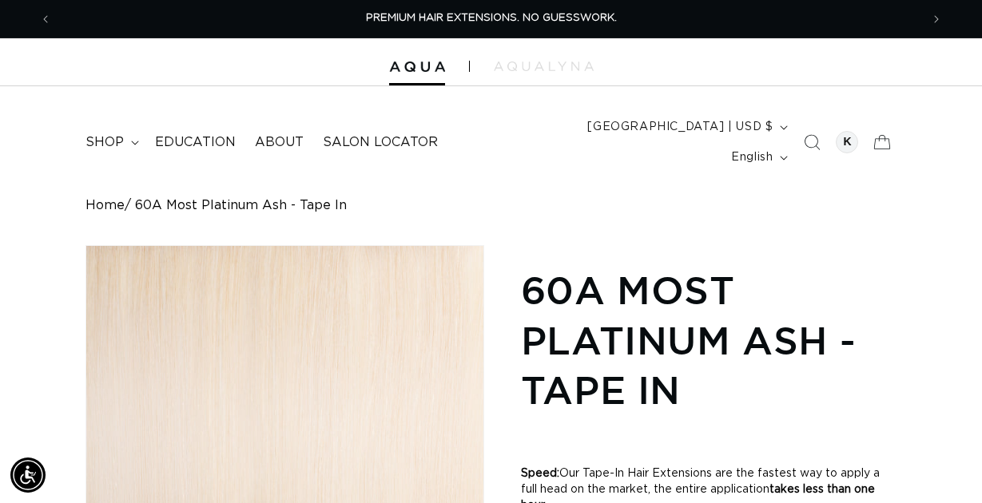  What do you see at coordinates (709, 339) in the screenshot?
I see `h1: 60A Most Platinum Ash - Tape In` at bounding box center [709, 339].